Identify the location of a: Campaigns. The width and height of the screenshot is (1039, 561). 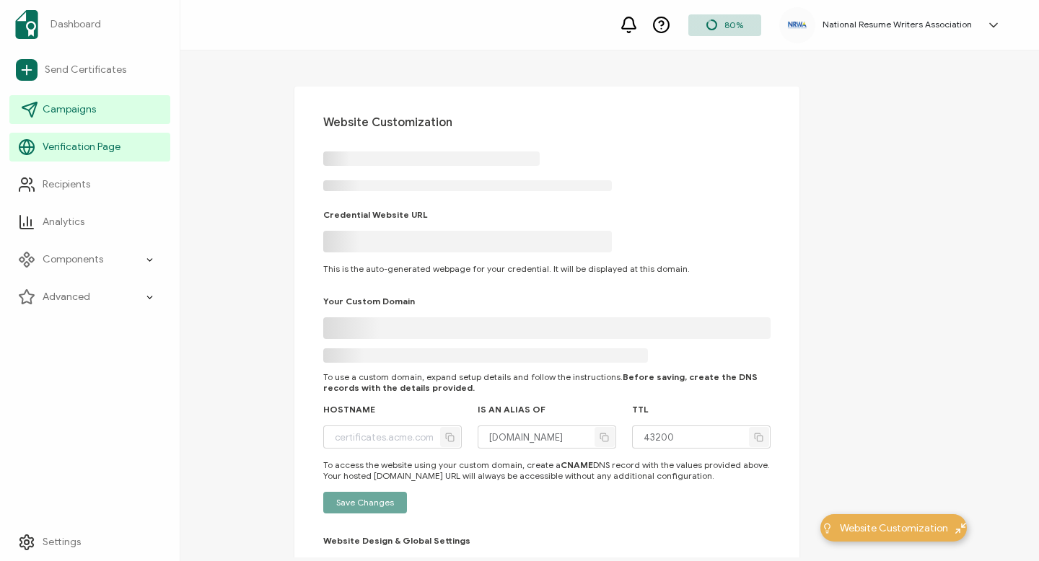
(89, 110).